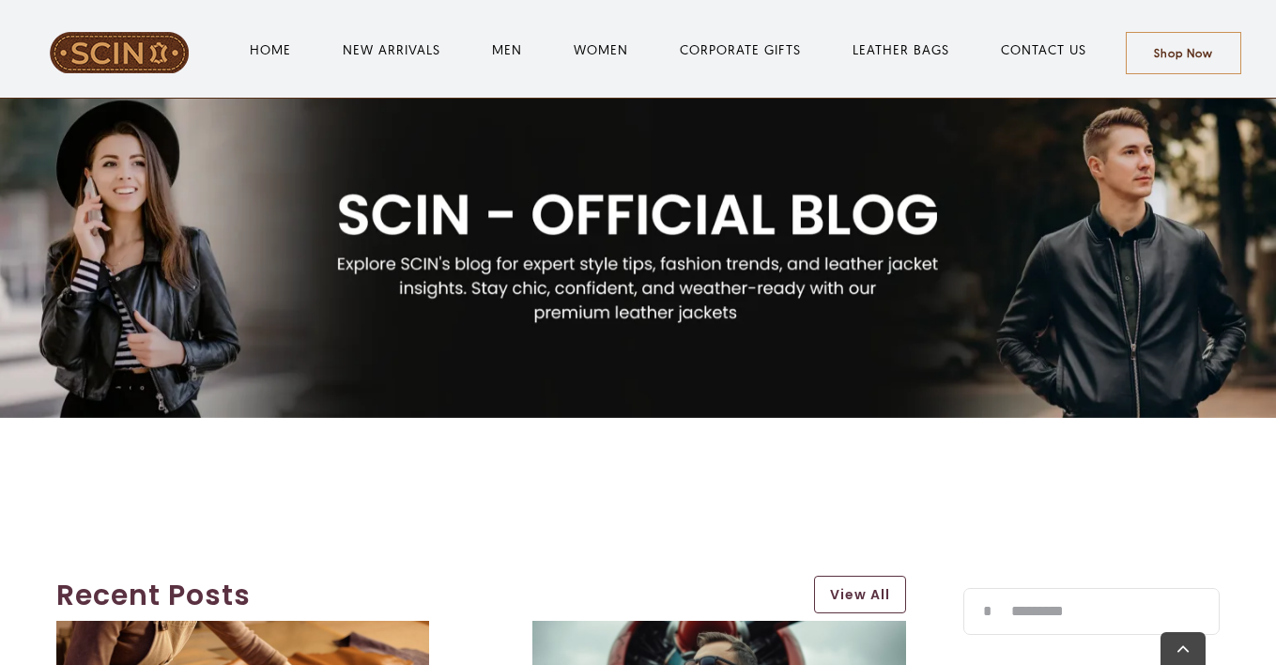  Describe the element at coordinates (669, 49) in the screenshot. I see `nav: Main Menu` at that location.